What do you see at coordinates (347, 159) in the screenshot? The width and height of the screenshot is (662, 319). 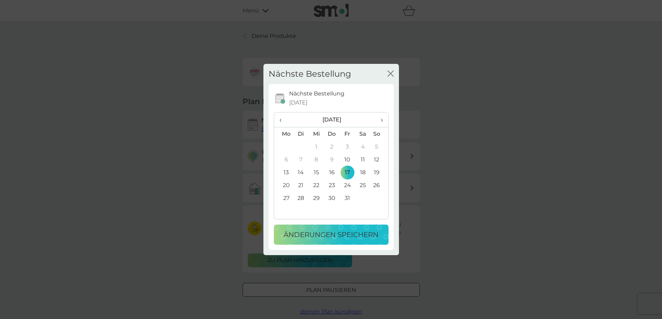 I see `td: 10` at bounding box center [347, 159].